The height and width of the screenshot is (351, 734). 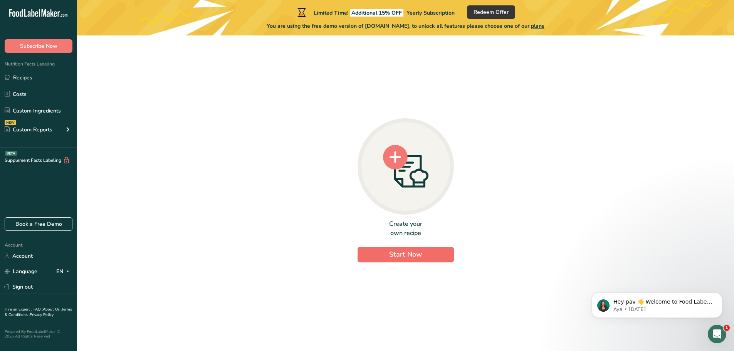 I want to click on div: Custom Reports, so click(x=29, y=130).